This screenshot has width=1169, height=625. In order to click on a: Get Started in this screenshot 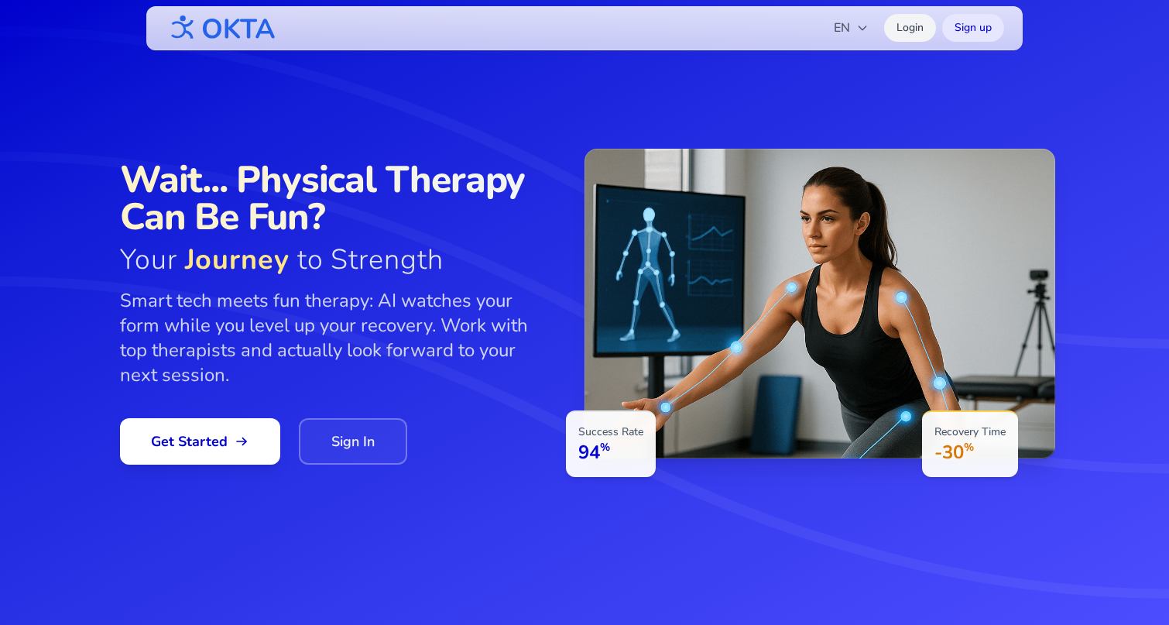, I will do `click(200, 441)`.